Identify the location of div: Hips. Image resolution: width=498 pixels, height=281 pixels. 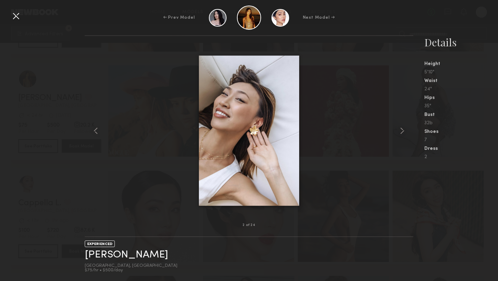
(461, 98).